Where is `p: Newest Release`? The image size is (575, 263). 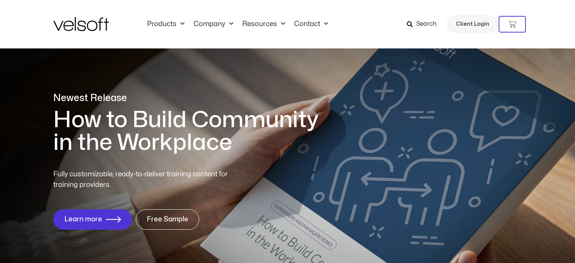
p: Newest Release is located at coordinates (191, 98).